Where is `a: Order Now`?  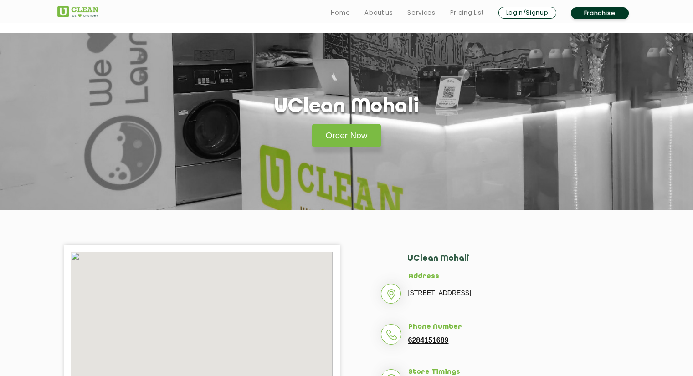 a: Order Now is located at coordinates (347, 136).